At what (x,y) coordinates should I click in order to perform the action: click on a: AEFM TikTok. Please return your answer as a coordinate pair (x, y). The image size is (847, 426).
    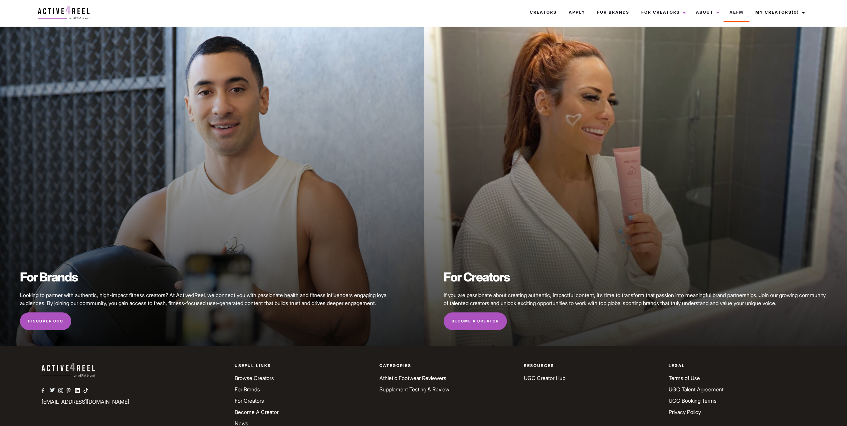
    Looking at the image, I should click on (87, 391).